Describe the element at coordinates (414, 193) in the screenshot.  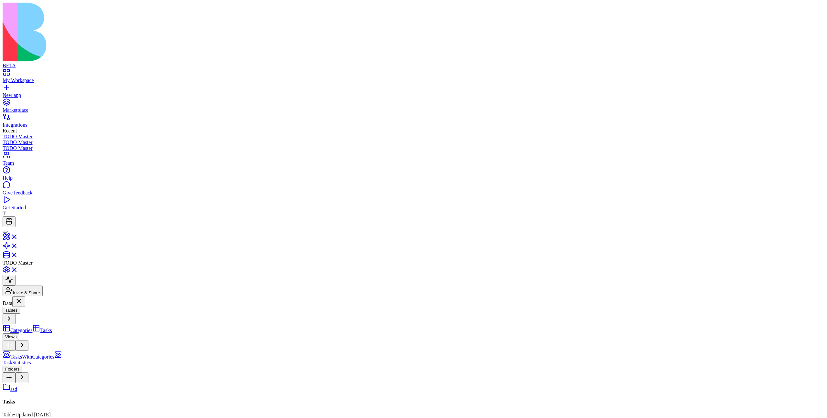
I see `div: Give feedback` at that location.